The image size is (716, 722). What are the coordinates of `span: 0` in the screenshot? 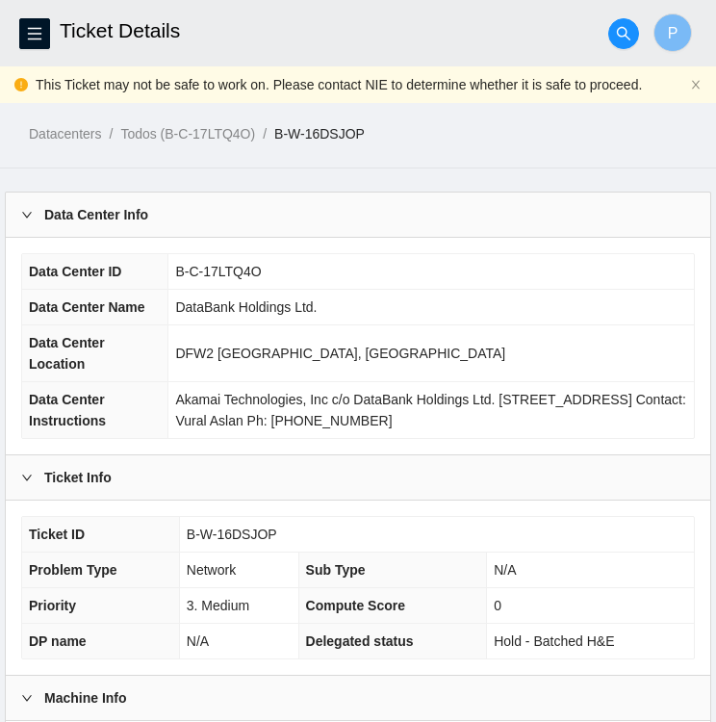 It's located at (498, 606).